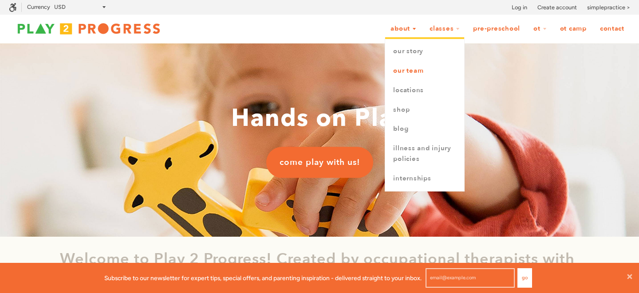 This screenshot has height=293, width=639. What do you see at coordinates (319, 162) in the screenshot?
I see `a: come play with us!` at bounding box center [319, 162].